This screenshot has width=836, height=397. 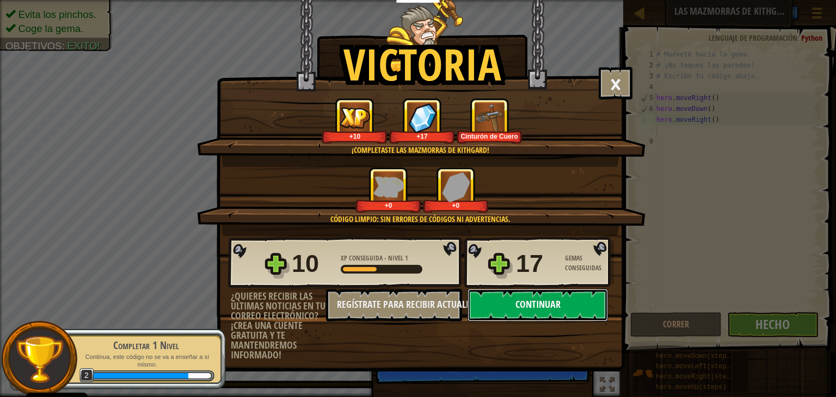 What do you see at coordinates (420, 219) in the screenshot?
I see `div: Código limpio: sin errores de códigos ni advertencias.` at bounding box center [420, 219].